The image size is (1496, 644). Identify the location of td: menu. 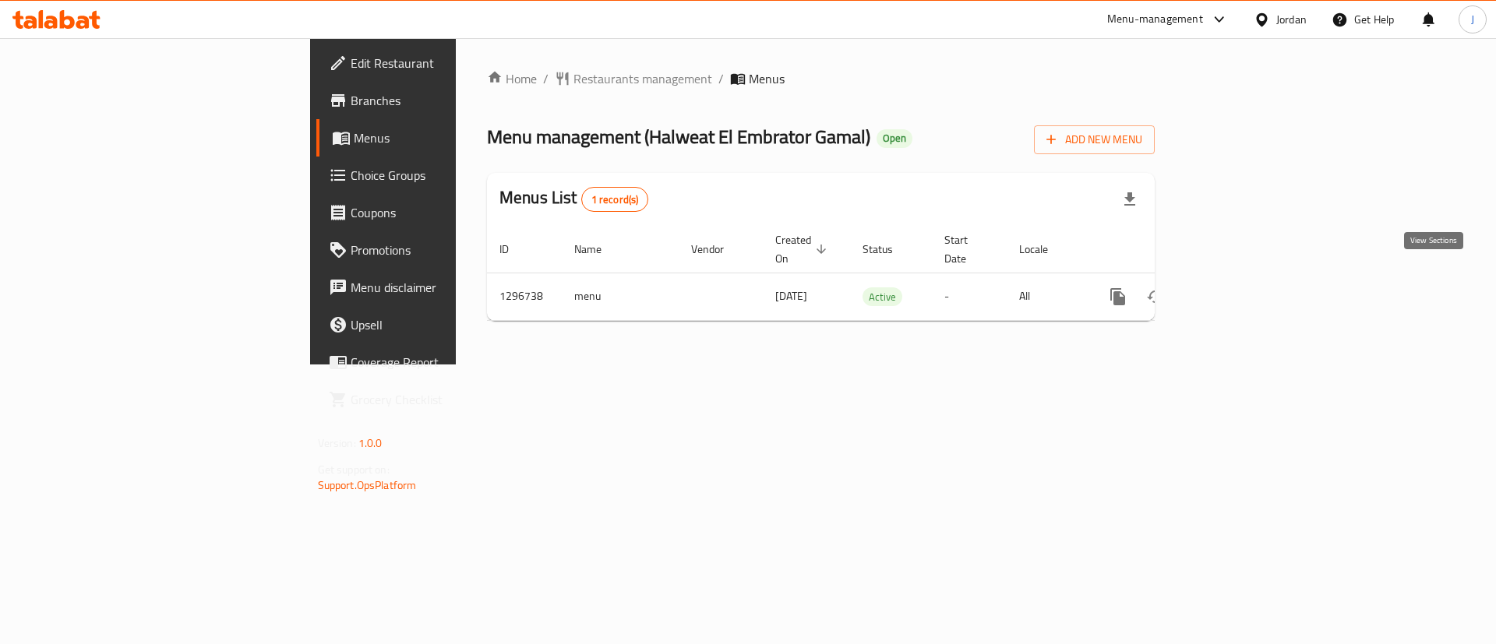
(620, 296).